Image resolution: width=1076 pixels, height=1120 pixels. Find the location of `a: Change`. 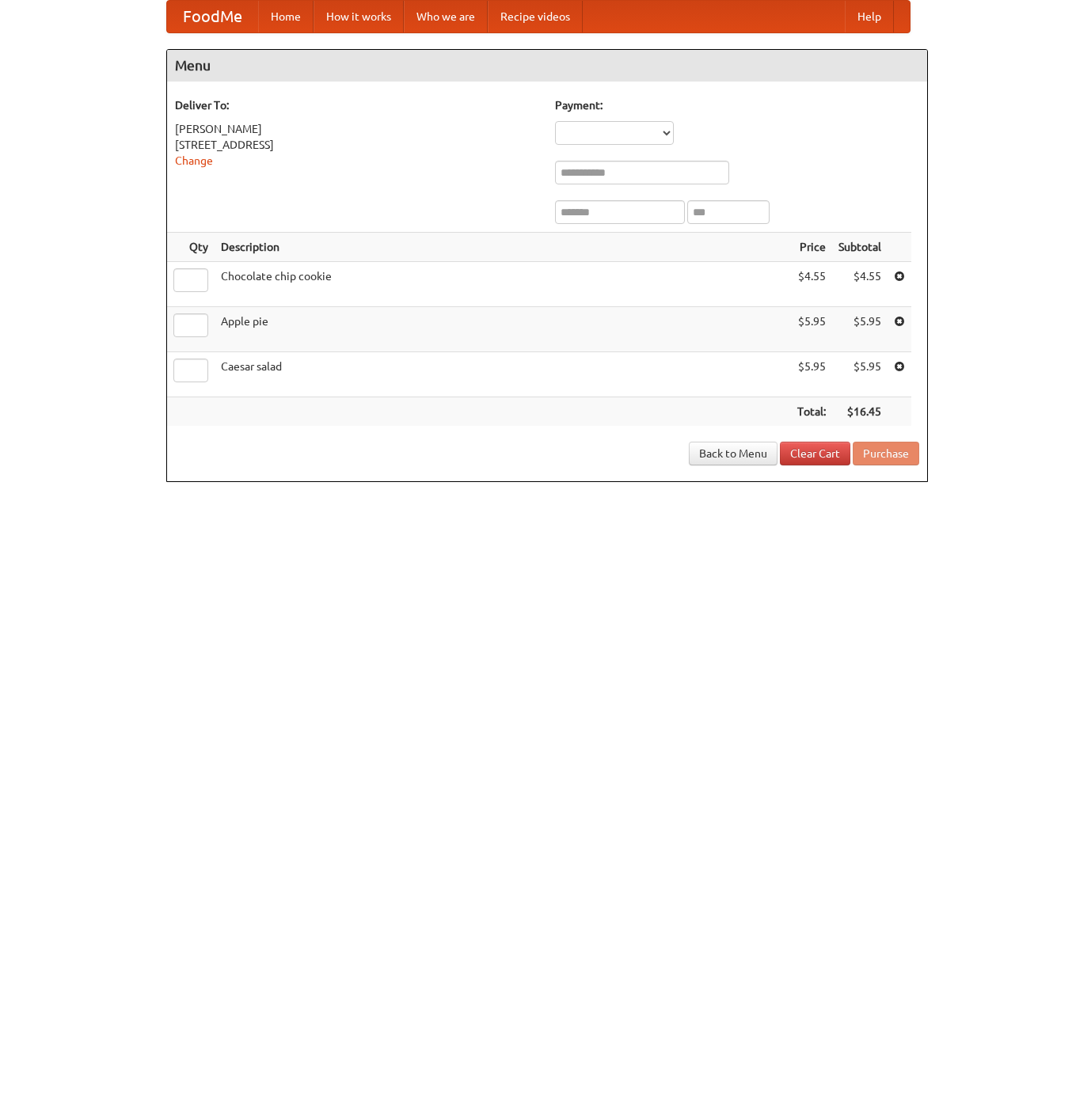

a: Change is located at coordinates (194, 161).